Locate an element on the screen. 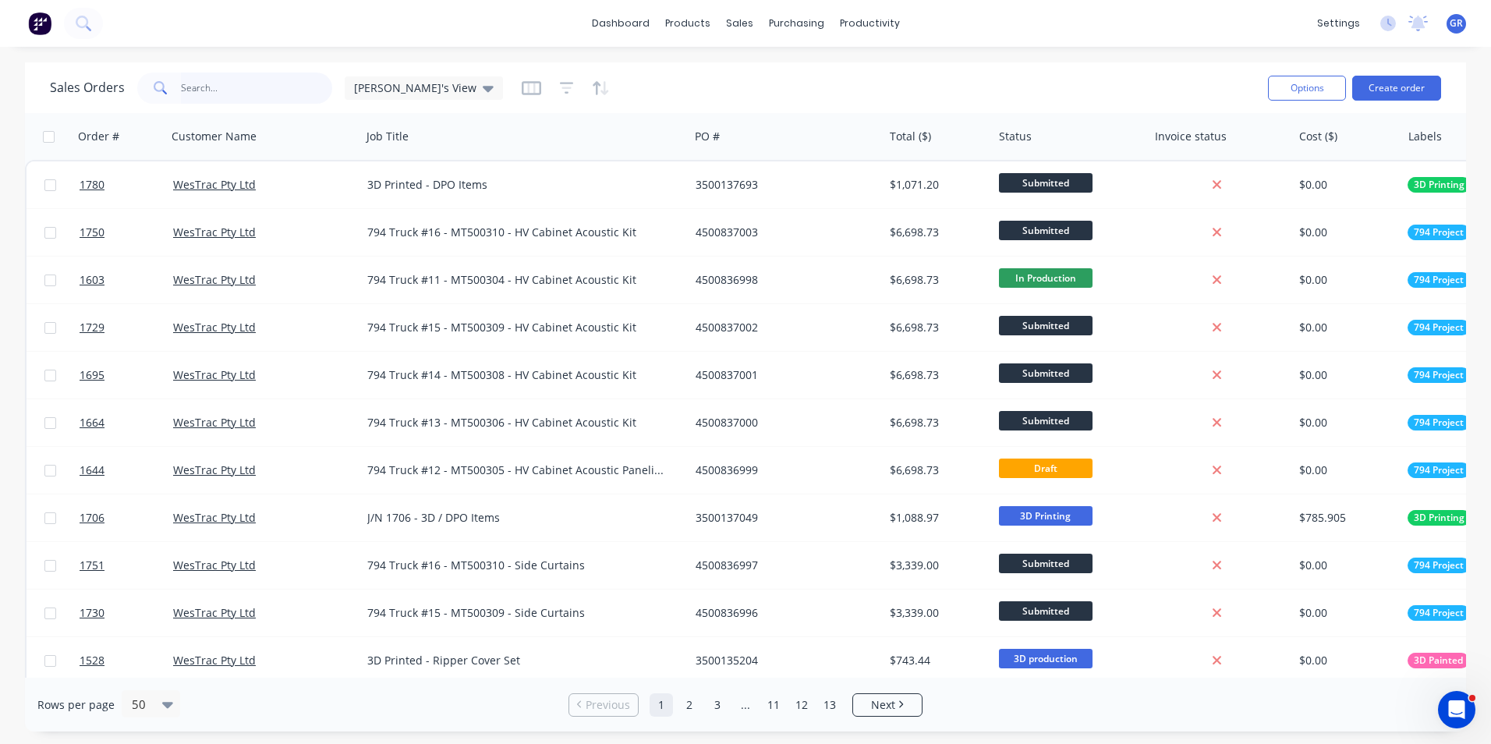 Image resolution: width=1491 pixels, height=744 pixels. a: Page 3 is located at coordinates (718, 705).